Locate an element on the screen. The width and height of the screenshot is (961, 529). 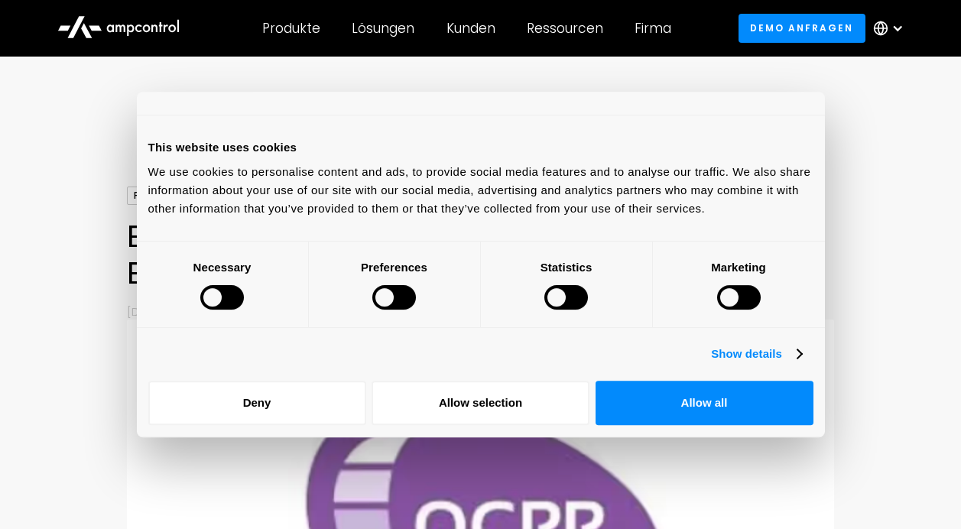
a: Show details is located at coordinates (756, 354).